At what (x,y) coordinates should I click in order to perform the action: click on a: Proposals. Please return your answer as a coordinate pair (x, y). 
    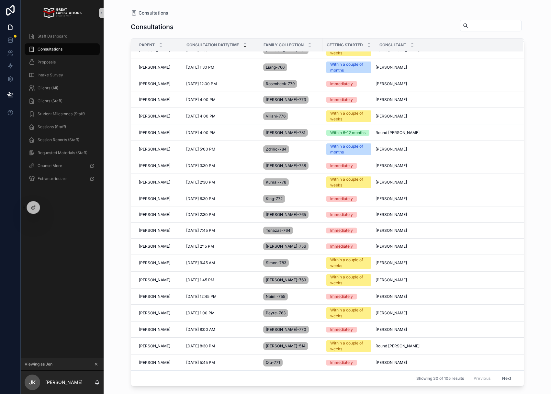
    Looking at the image, I should click on (62, 62).